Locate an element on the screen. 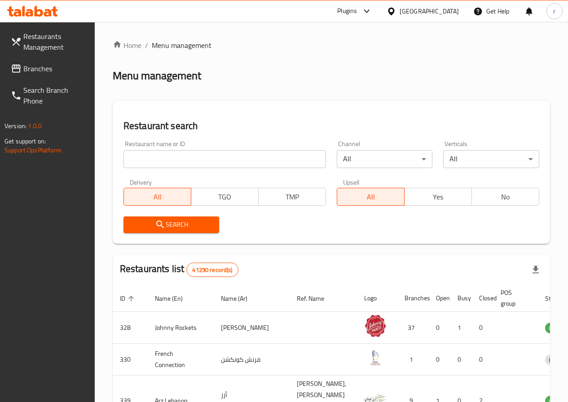  td: French Connection is located at coordinates (180, 360).